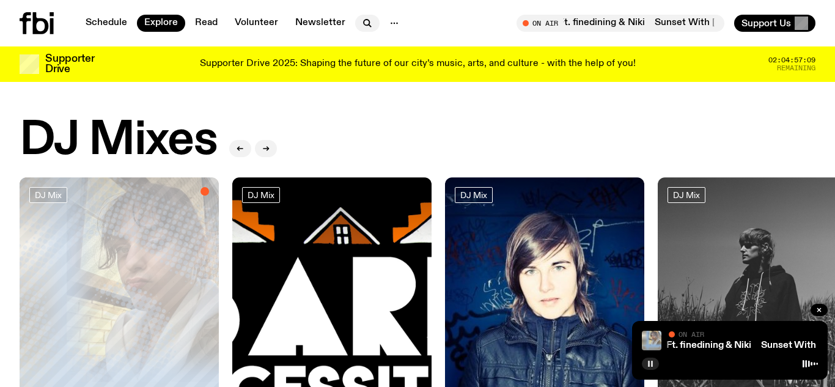 The image size is (835, 387). Describe the element at coordinates (692, 334) in the screenshot. I see `span: On Air` at that location.